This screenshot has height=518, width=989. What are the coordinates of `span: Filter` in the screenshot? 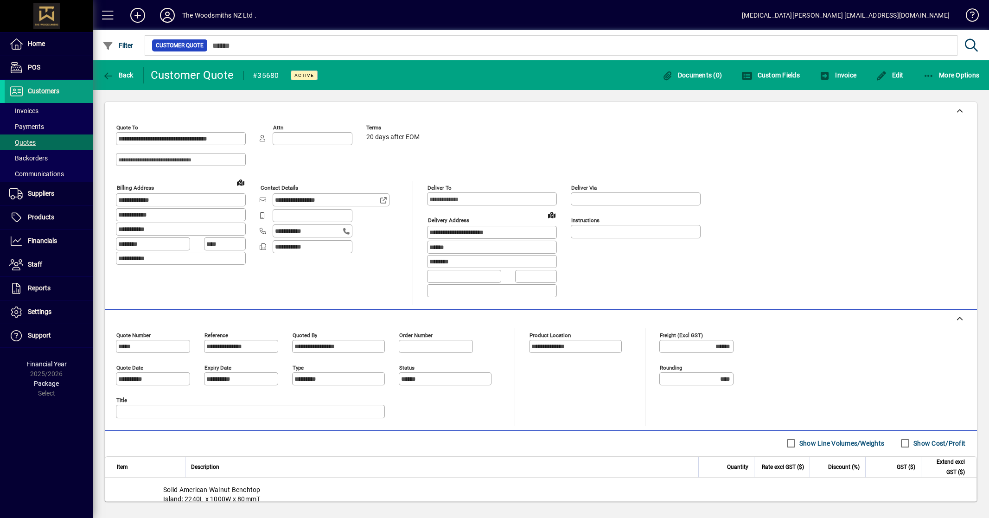 It's located at (118, 45).